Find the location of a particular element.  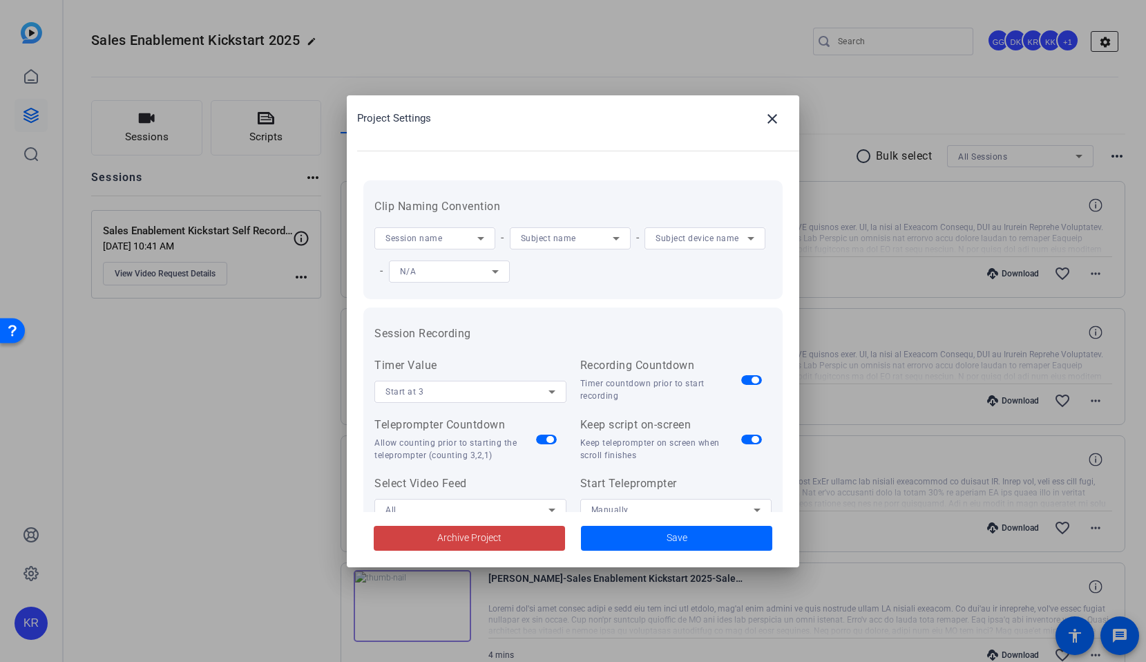

button: Archive Project is located at coordinates (469, 538).